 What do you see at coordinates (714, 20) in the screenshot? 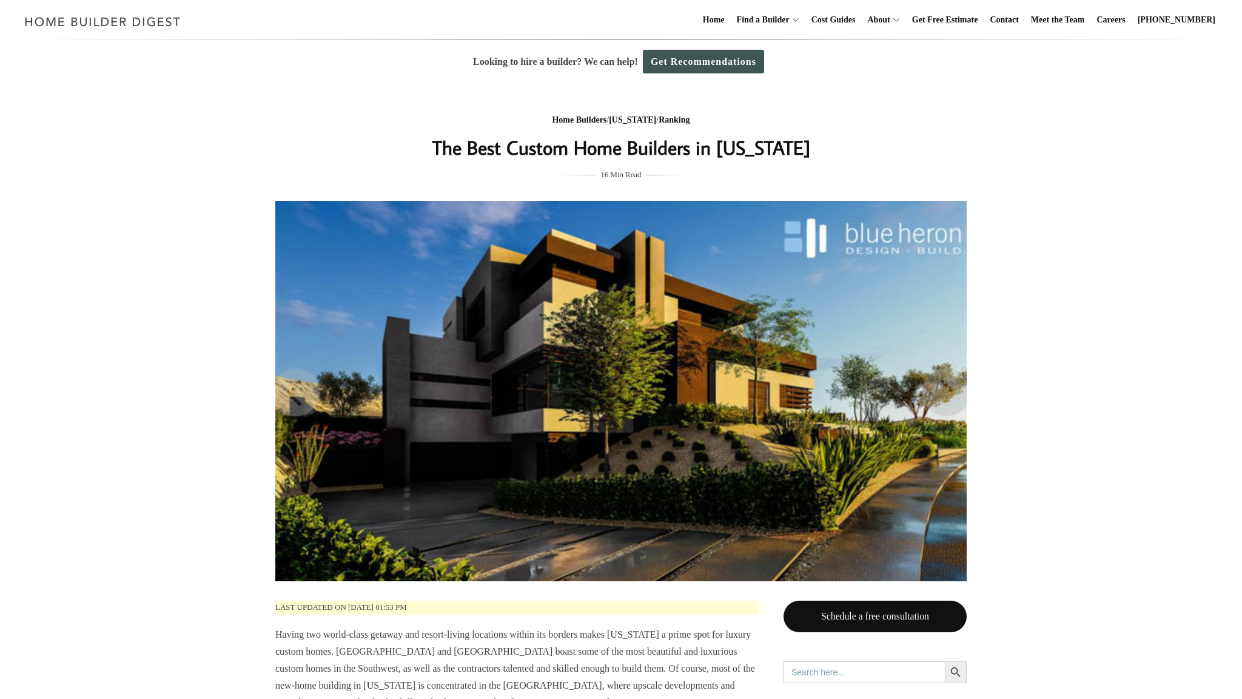
I see `a: Home` at bounding box center [714, 20].